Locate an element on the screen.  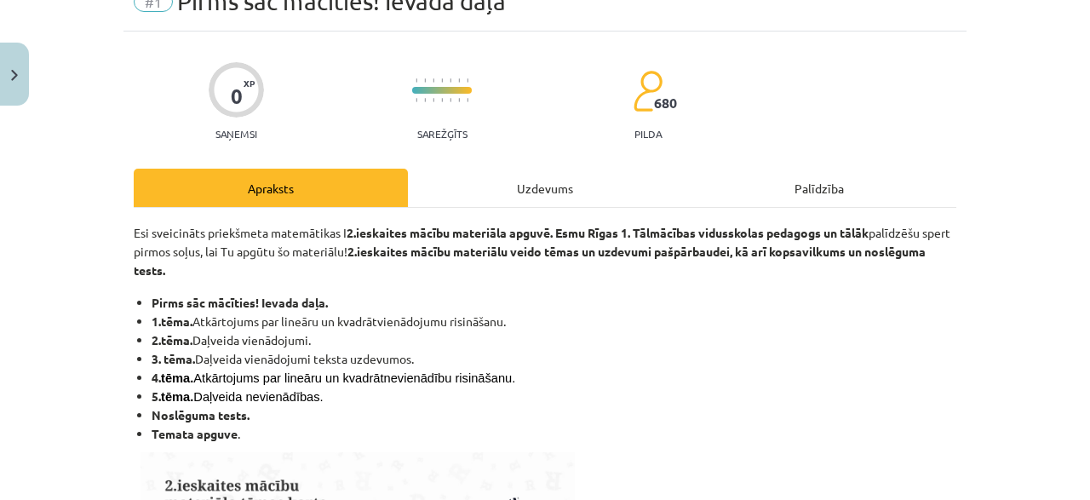
div: Apraksts is located at coordinates (271, 187).